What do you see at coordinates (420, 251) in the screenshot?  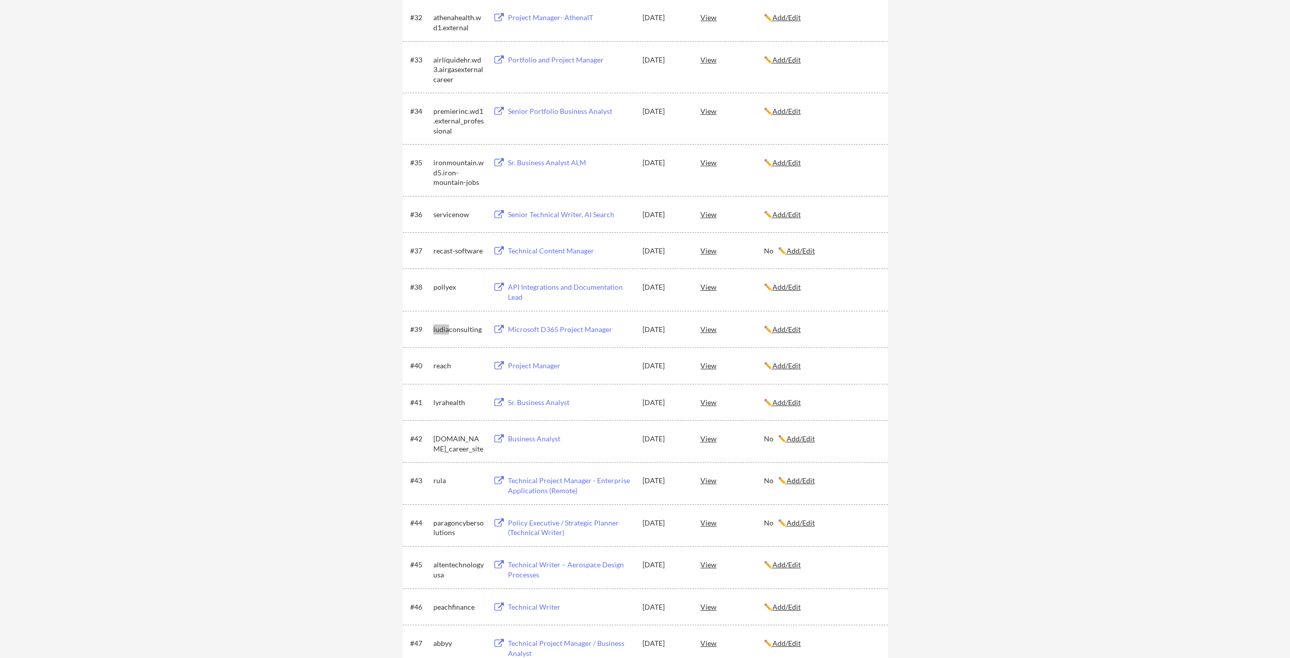 I see `div: #37` at bounding box center [420, 251].